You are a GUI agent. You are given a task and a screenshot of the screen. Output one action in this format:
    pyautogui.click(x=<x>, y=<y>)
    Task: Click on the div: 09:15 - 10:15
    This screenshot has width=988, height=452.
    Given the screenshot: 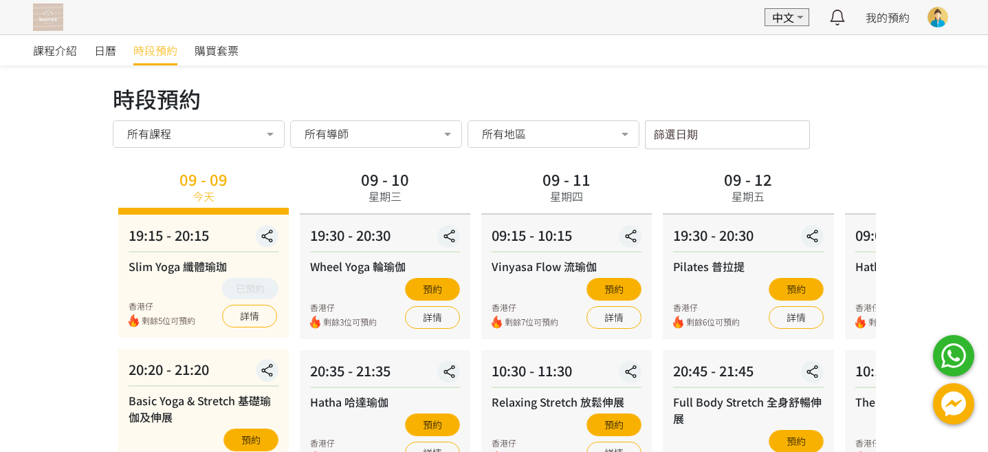 What is the action you would take?
    pyautogui.click(x=567, y=239)
    